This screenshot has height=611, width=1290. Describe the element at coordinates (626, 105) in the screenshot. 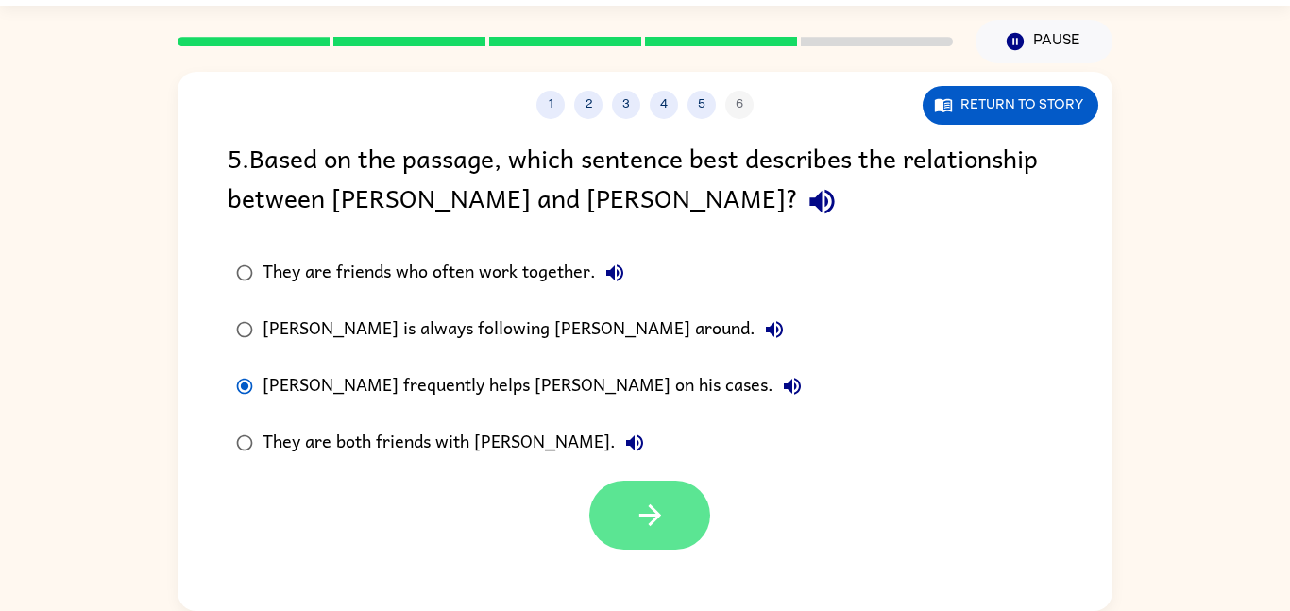

I see `button: 3` at that location.